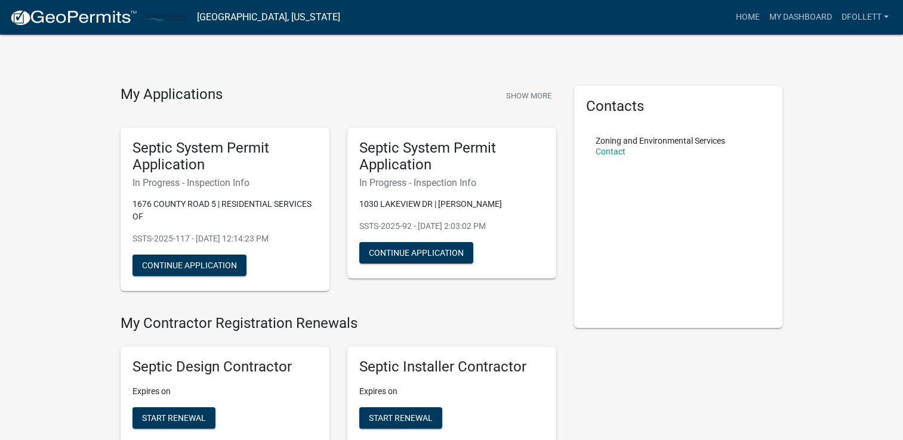  Describe the element at coordinates (864, 17) in the screenshot. I see `a: Dfollett` at that location.